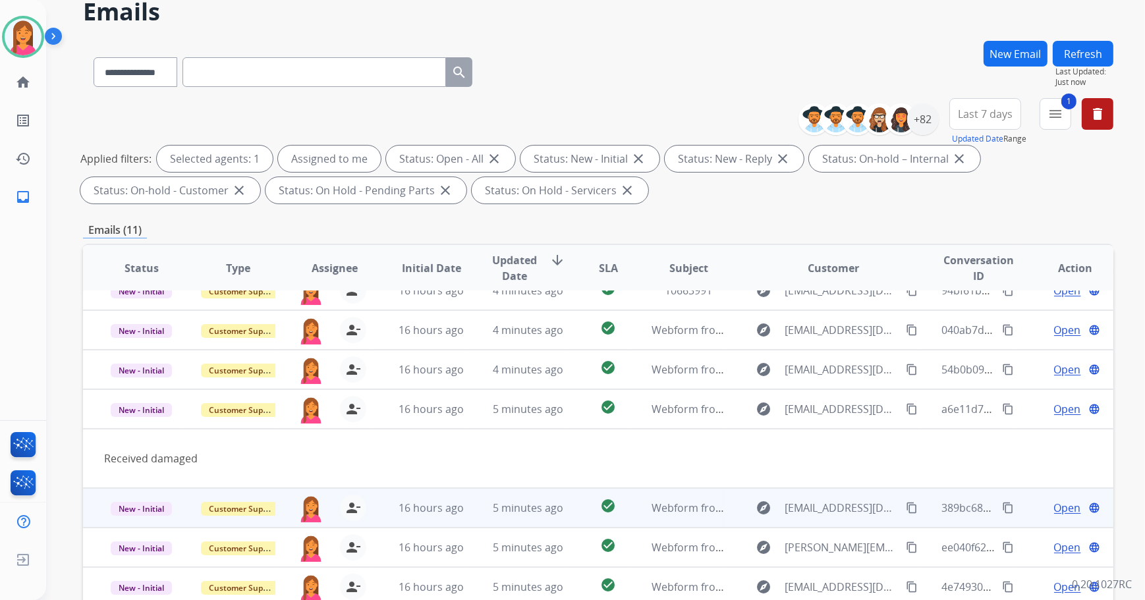 The width and height of the screenshot is (1145, 600). I want to click on span: a6e11d73-6724-409d-84cc-ab9459cb4676, so click(1043, 409).